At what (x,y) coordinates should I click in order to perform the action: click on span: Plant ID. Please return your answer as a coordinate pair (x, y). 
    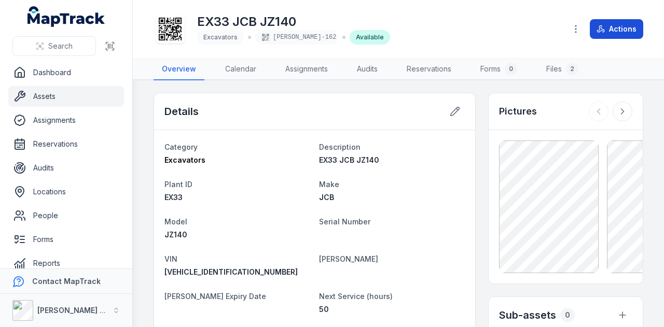
    Looking at the image, I should click on (178, 184).